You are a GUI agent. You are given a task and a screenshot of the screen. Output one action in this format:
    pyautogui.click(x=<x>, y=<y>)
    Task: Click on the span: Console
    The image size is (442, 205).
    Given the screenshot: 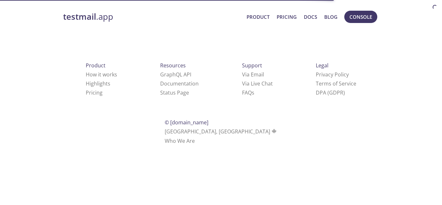 What is the action you would take?
    pyautogui.click(x=360, y=17)
    